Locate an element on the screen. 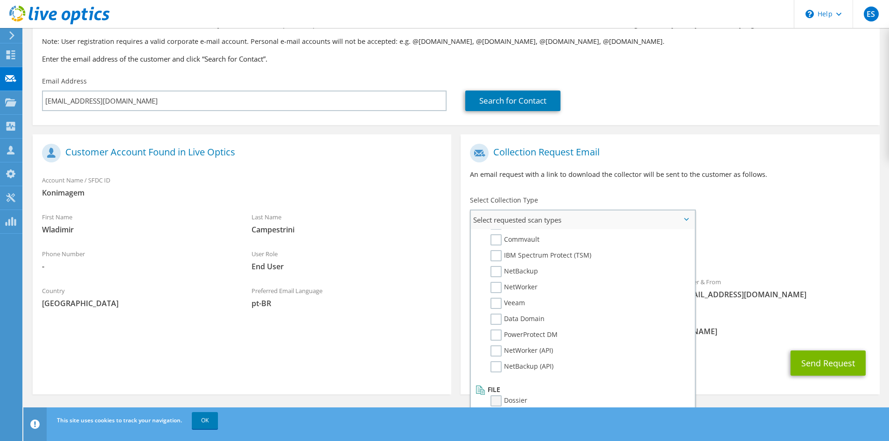 The width and height of the screenshot is (889, 441). span: Konimagem is located at coordinates (242, 193).